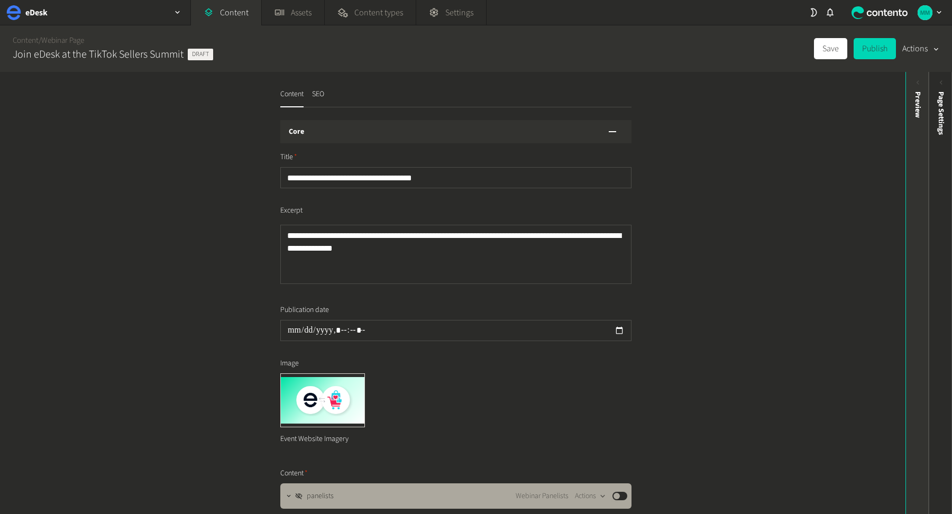 This screenshot has width=952, height=514. I want to click on span: Publication date, so click(305, 310).